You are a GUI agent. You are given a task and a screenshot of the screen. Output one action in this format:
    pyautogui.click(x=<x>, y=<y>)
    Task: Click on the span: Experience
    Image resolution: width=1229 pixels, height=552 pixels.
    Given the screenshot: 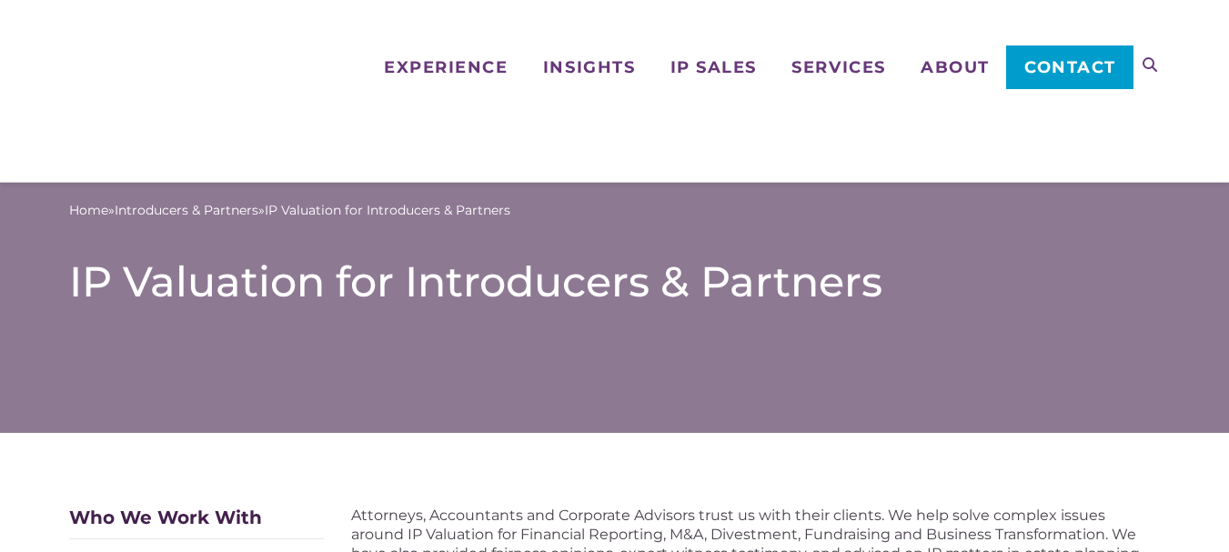 What is the action you would take?
    pyautogui.click(x=446, y=67)
    